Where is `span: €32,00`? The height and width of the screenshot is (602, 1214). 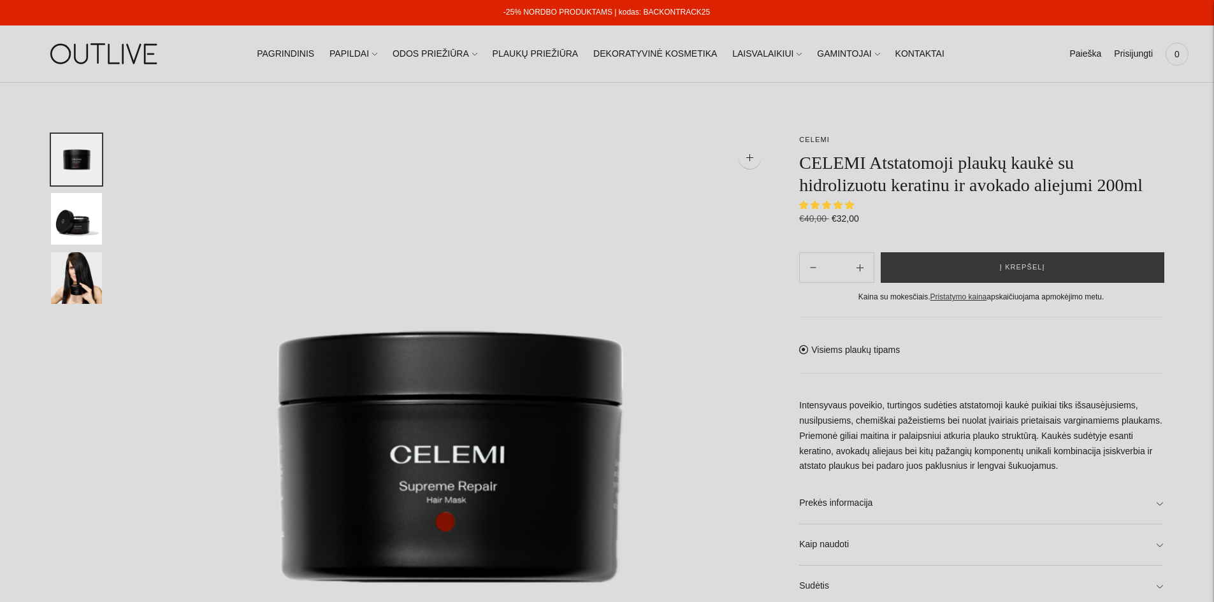 span: €32,00 is located at coordinates (845, 219).